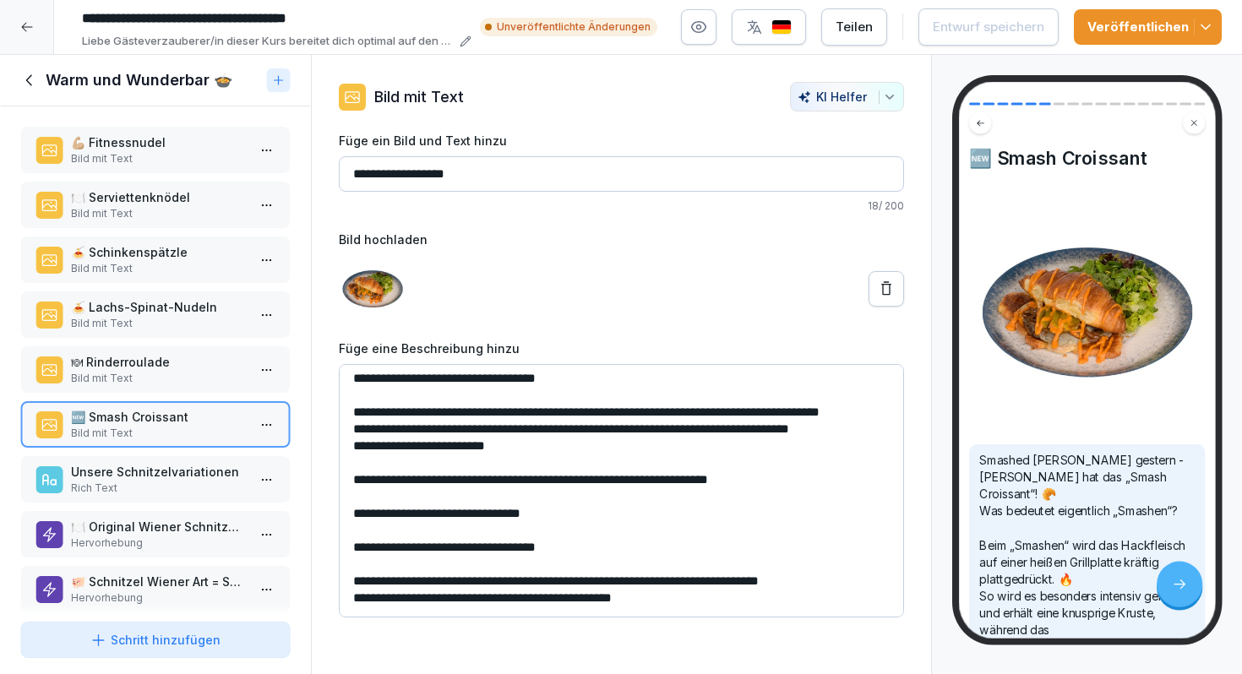 The height and width of the screenshot is (674, 1242). What do you see at coordinates (1087, 158) in the screenshot?
I see `h4: 🆕 Smash Croissant` at bounding box center [1087, 158].